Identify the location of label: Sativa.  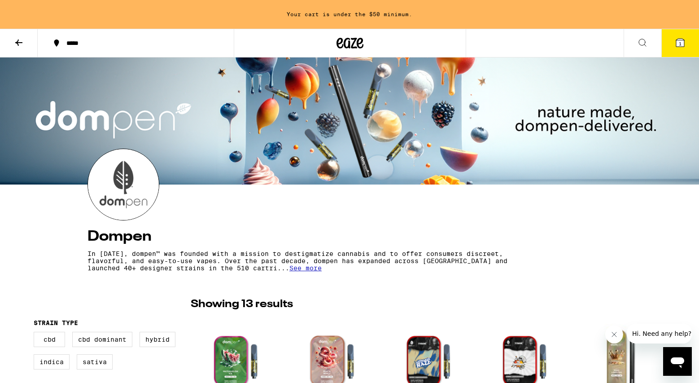
(95, 362).